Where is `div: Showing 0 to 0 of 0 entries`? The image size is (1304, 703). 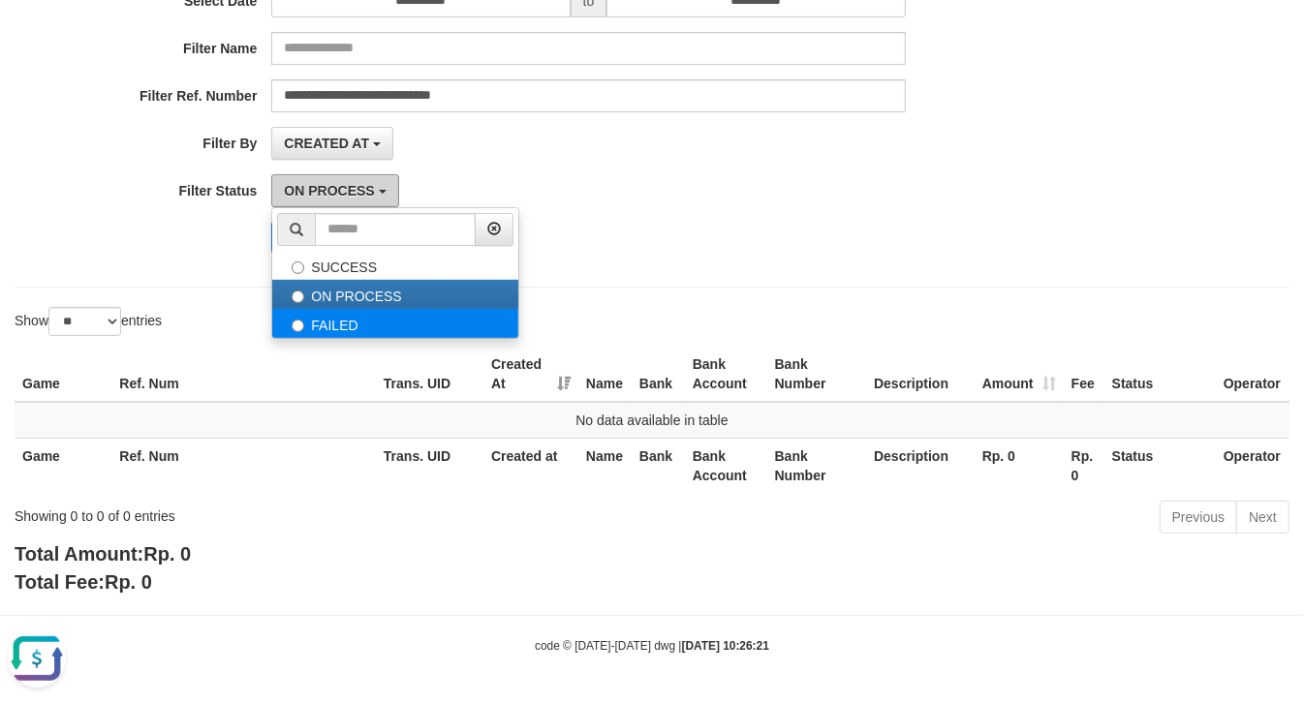
div: Showing 0 to 0 of 0 entries is located at coordinates (271, 512).